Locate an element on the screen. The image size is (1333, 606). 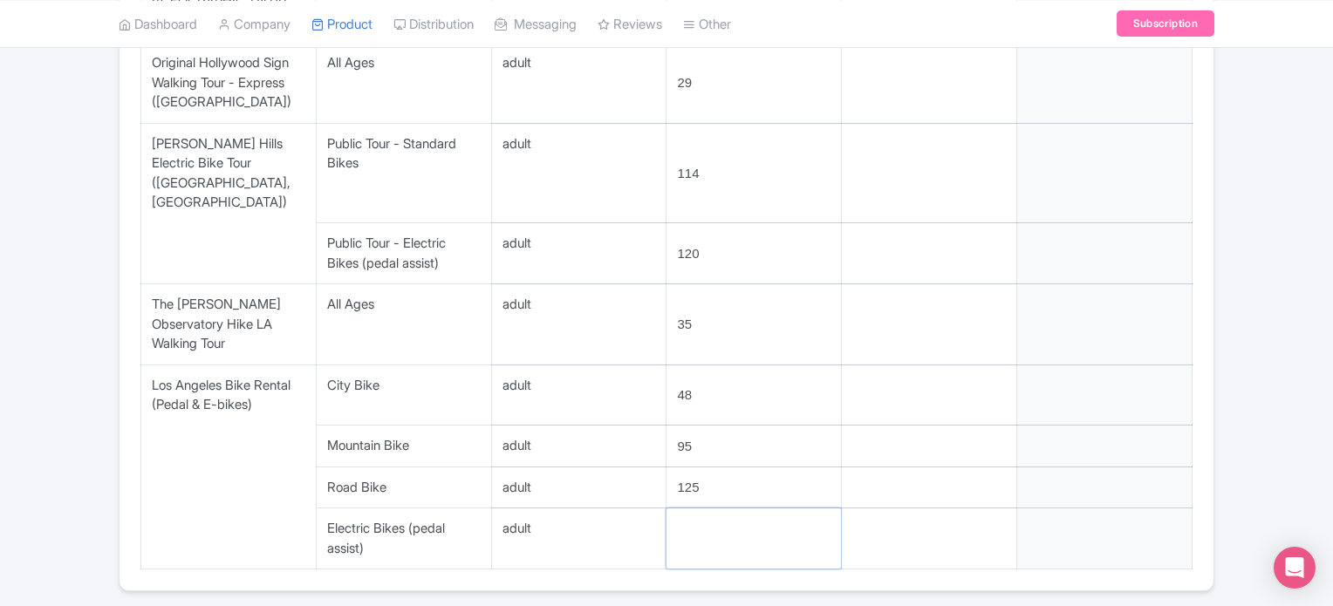
a: Subscription is located at coordinates (1165, 24).